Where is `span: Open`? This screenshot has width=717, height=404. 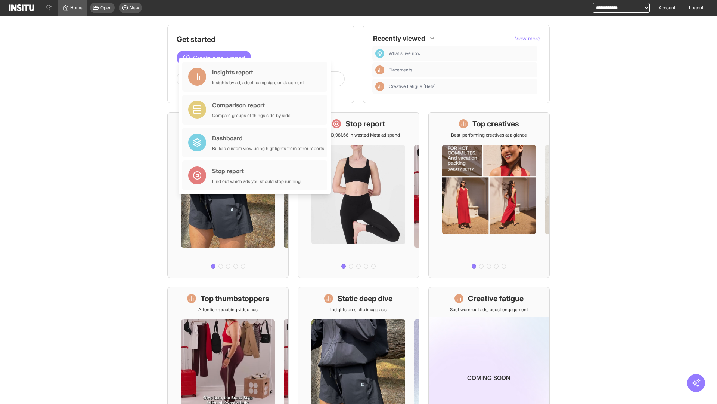 span: Open is located at coordinates (106, 8).